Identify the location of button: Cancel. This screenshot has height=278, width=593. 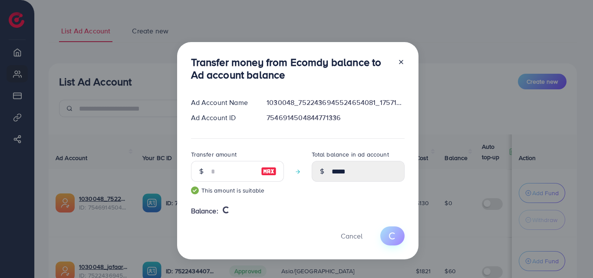
(351, 236).